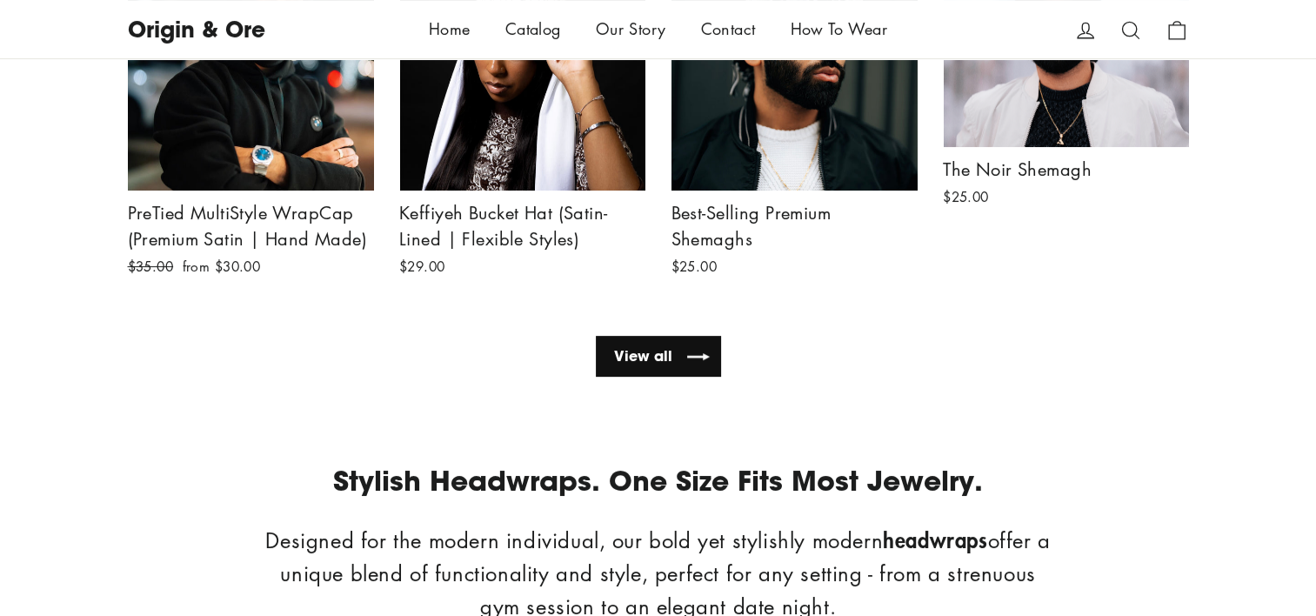  Describe the element at coordinates (1065, 169) in the screenshot. I see `div: The Noir Shemagh` at that location.